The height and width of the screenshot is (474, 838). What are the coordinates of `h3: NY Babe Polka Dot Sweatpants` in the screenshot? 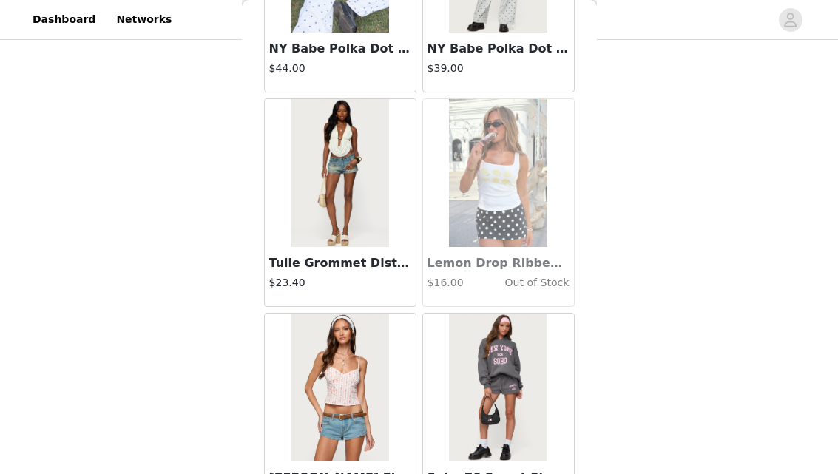 It's located at (499, 49).